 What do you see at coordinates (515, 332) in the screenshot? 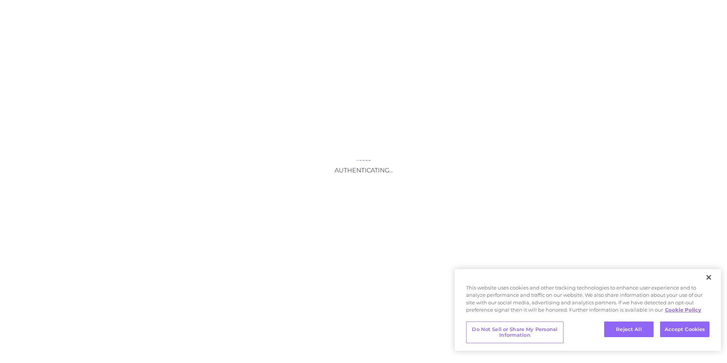
I see `button: Do Not Sell or Share My Personal Information, Opens the preference center dialog` at bounding box center [515, 332].